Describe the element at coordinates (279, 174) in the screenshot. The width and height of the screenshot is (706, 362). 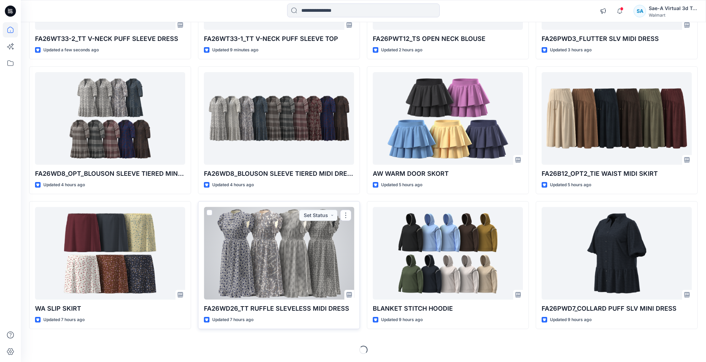
I see `p: FA26WD8_BLOUSON SLEEVE TIERED MIDI DRESS` at that location.